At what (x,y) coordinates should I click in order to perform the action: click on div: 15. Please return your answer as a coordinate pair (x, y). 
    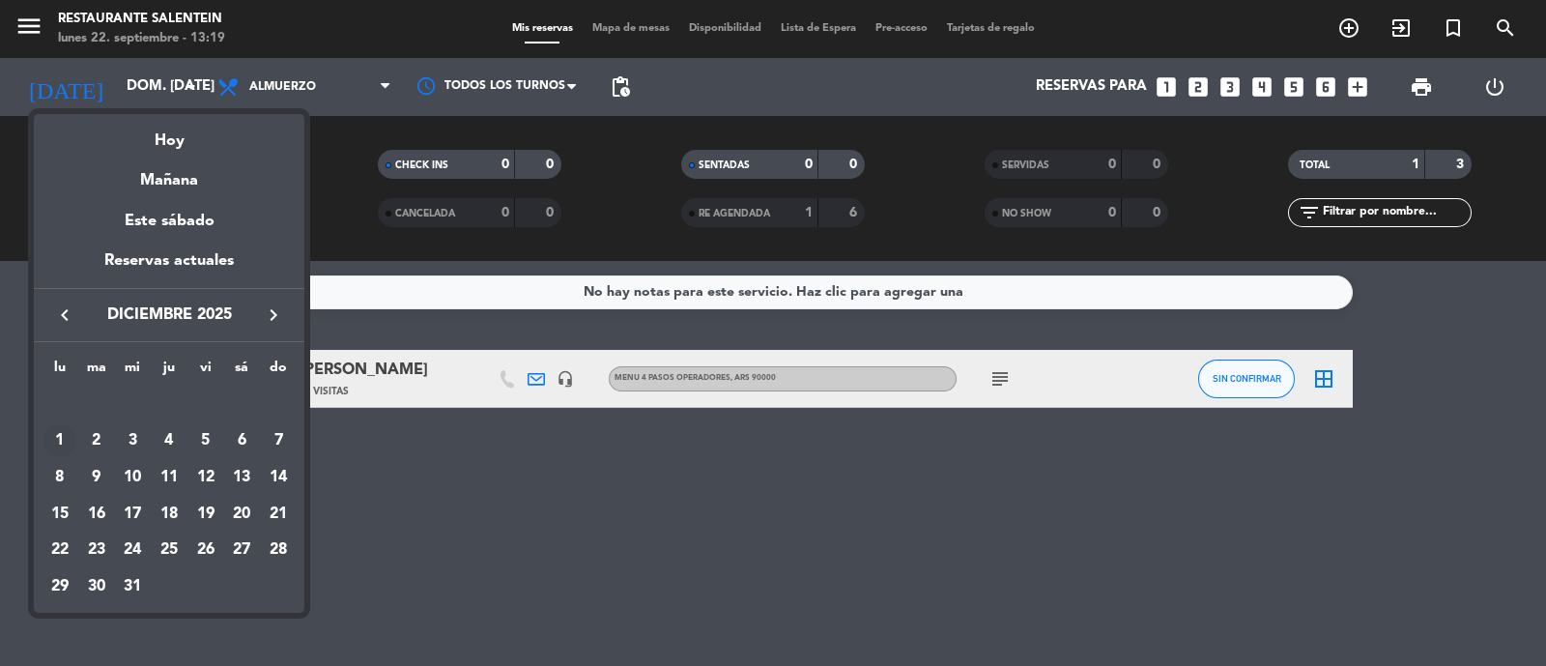
    Looking at the image, I should click on (60, 514).